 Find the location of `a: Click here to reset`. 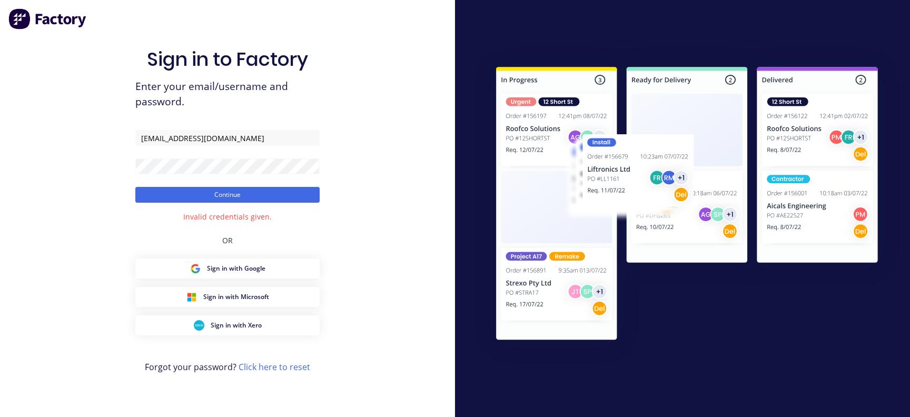

a: Click here to reset is located at coordinates (274, 367).